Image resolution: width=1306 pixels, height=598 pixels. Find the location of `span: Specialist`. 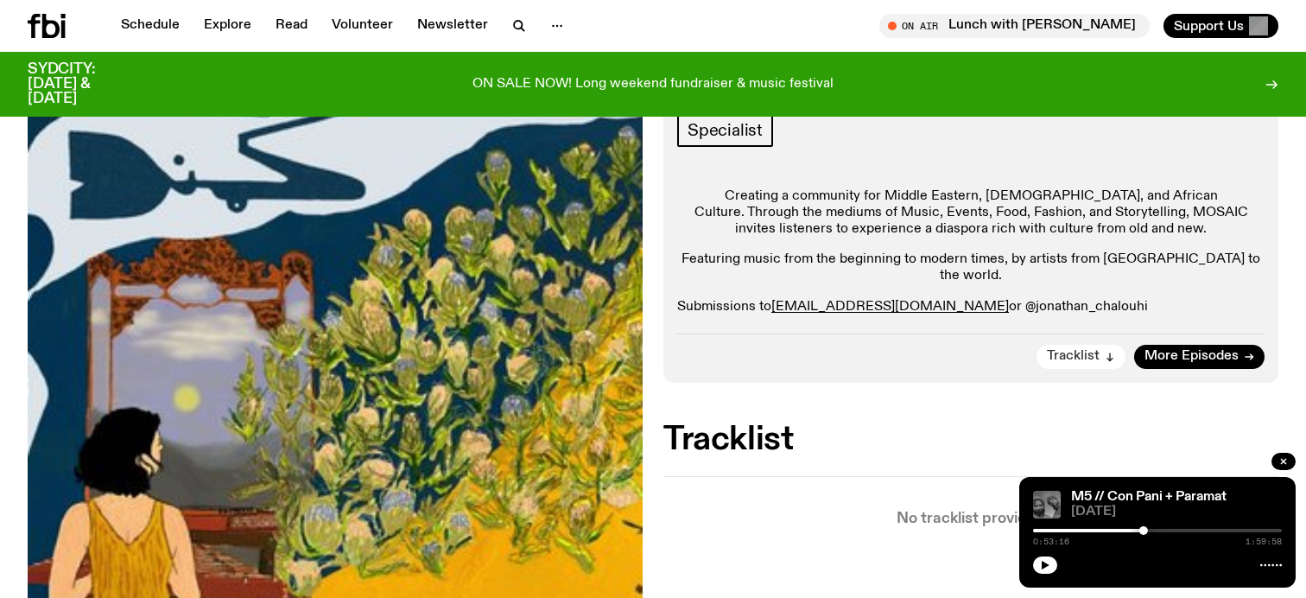

span: Specialist is located at coordinates (725, 130).